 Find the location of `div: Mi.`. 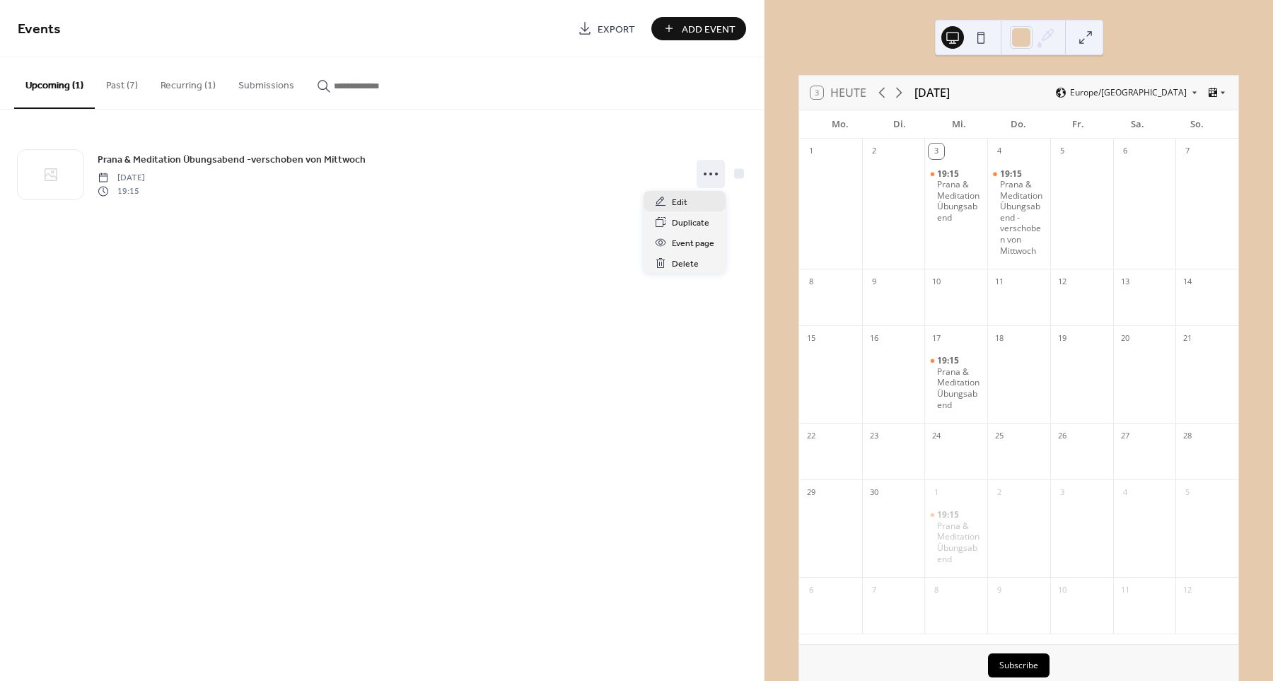

div: Mi. is located at coordinates (959, 124).